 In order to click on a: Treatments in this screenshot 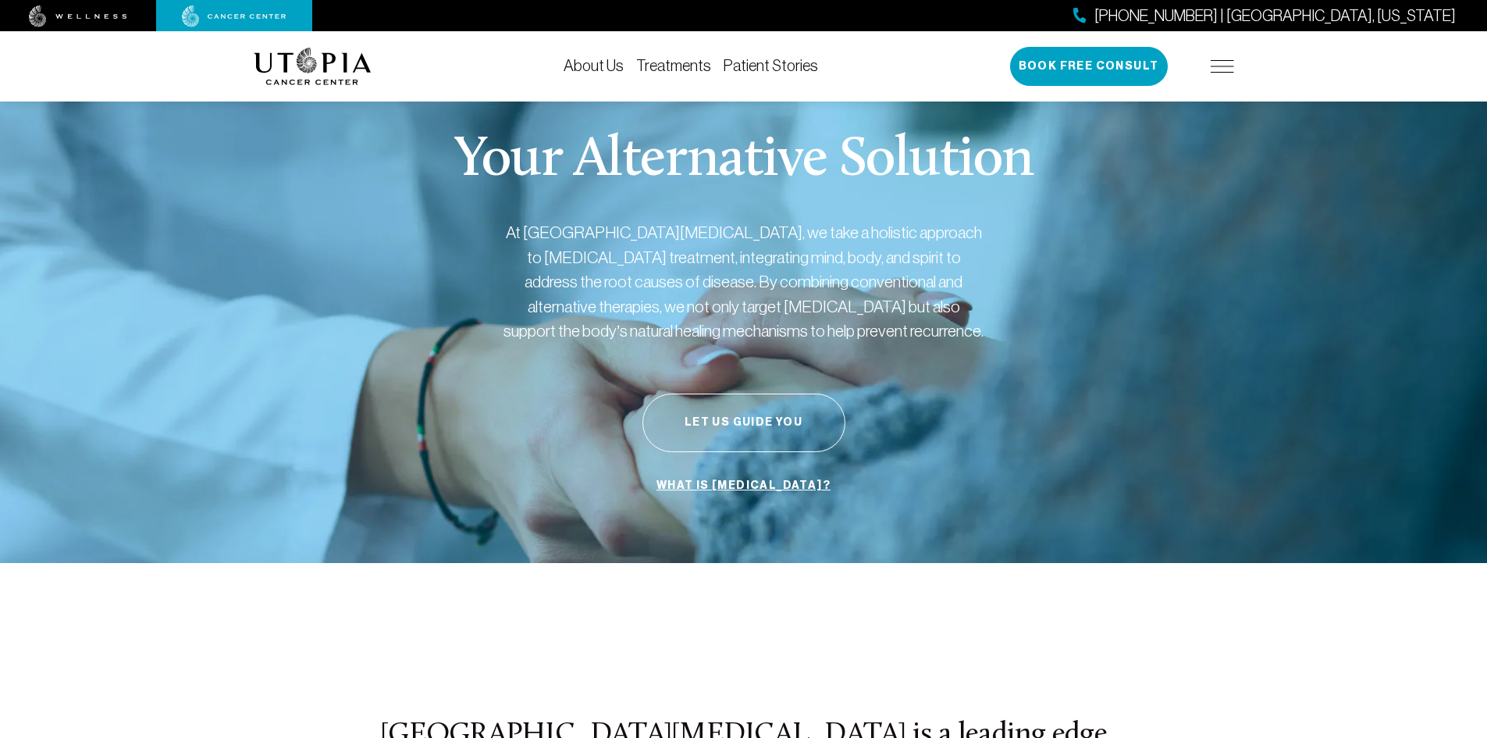, I will do `click(674, 66)`.